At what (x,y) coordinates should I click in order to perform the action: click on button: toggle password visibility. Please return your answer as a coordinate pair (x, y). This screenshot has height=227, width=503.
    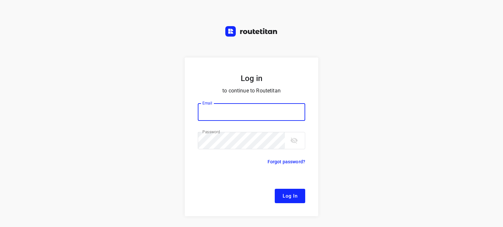
    Looking at the image, I should click on (294, 141).